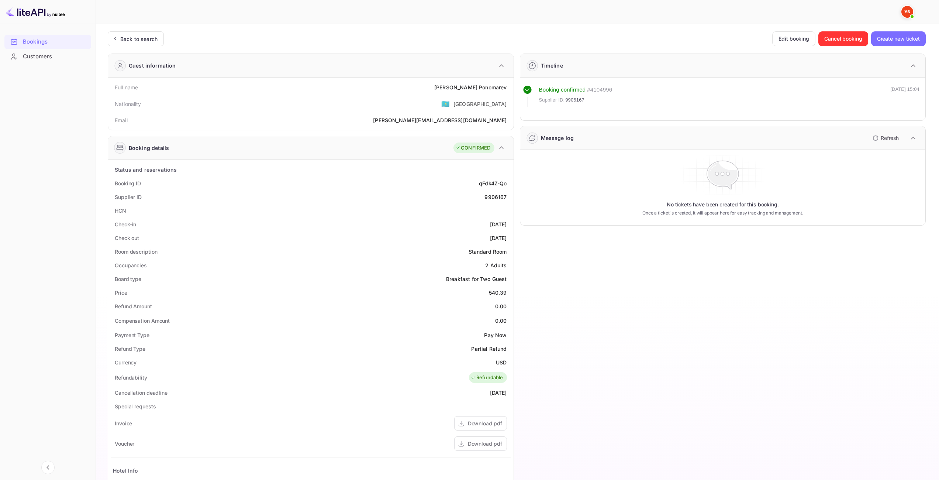  I want to click on ya-tr-span: Pay Now, so click(495, 335).